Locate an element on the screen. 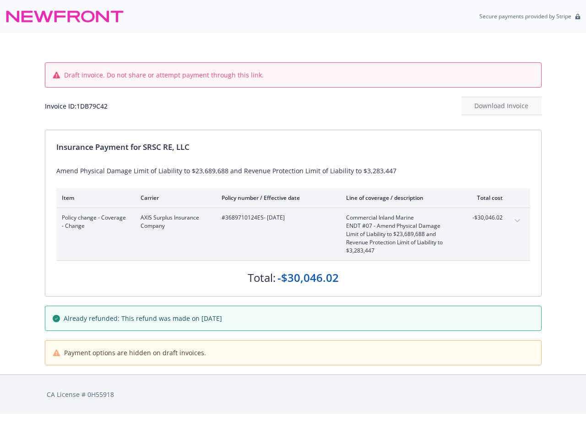  div: Download Invoice is located at coordinates (501, 106).